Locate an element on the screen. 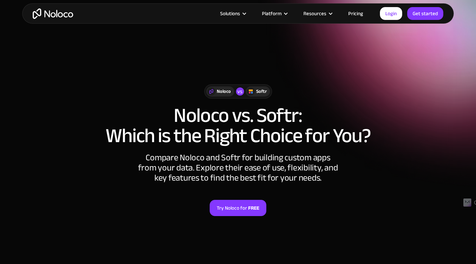 Image resolution: width=476 pixels, height=264 pixels. a: Get started is located at coordinates (425, 13).